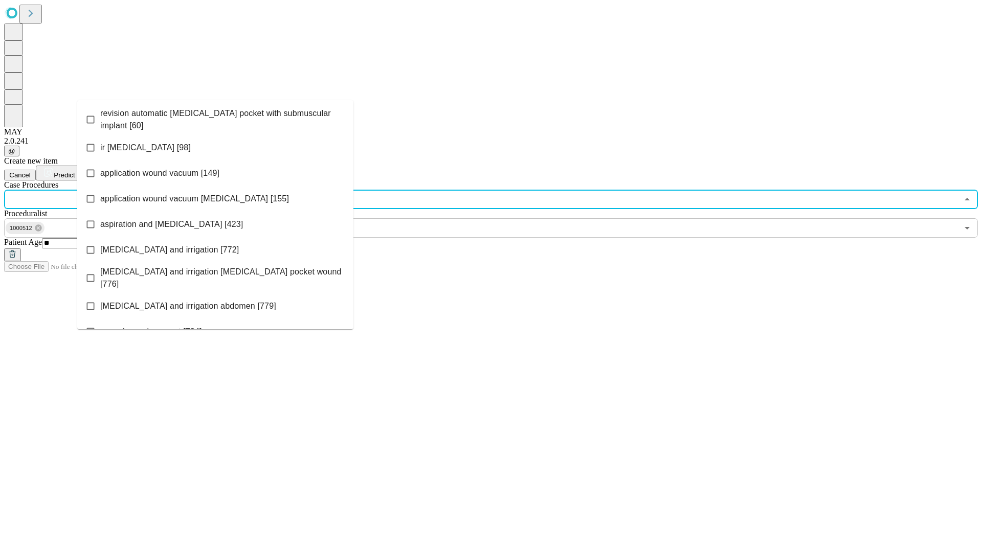 This screenshot has height=552, width=982. I want to click on button: Cancel, so click(20, 175).